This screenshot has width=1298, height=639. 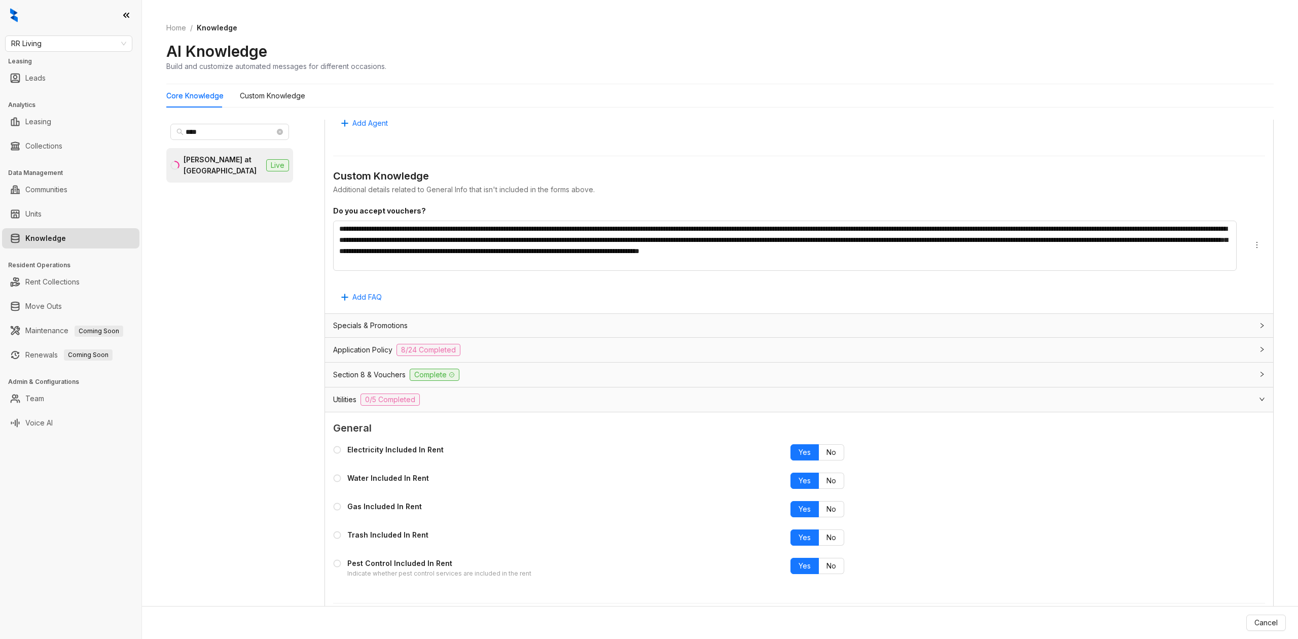 What do you see at coordinates (439, 574) in the screenshot?
I see `div: Indicate whether pest control services are included in the rent` at bounding box center [439, 574].